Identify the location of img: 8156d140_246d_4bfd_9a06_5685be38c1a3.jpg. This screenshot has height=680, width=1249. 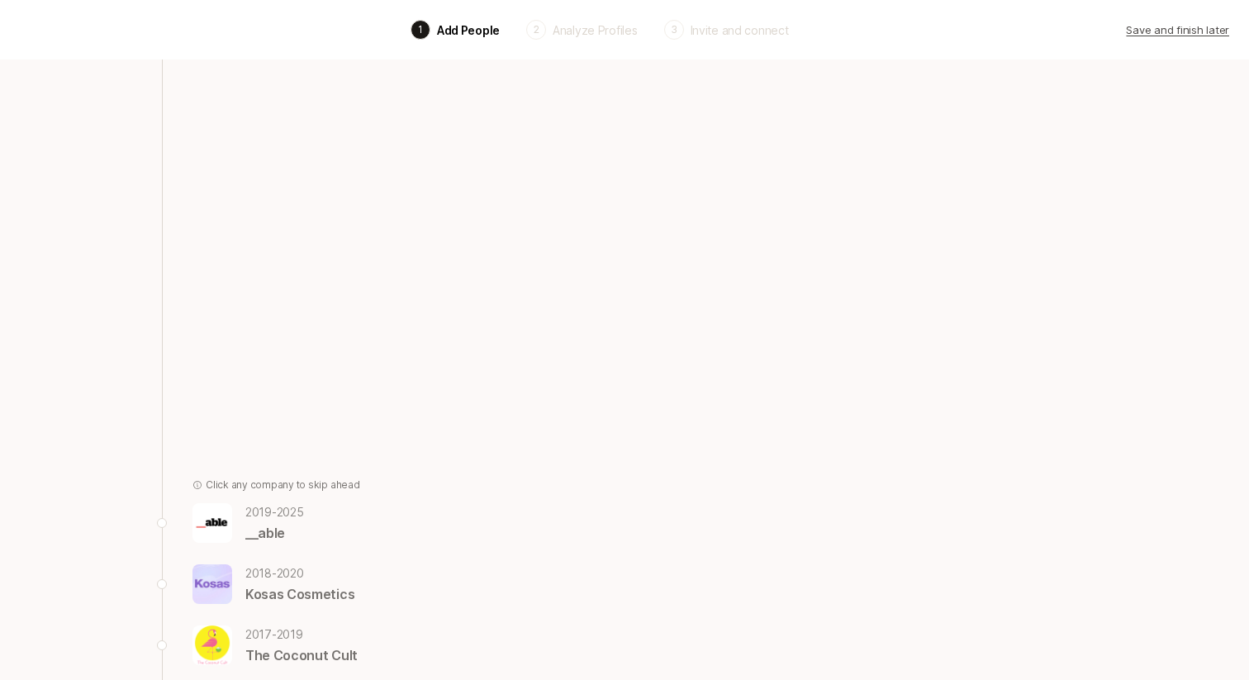
(212, 584).